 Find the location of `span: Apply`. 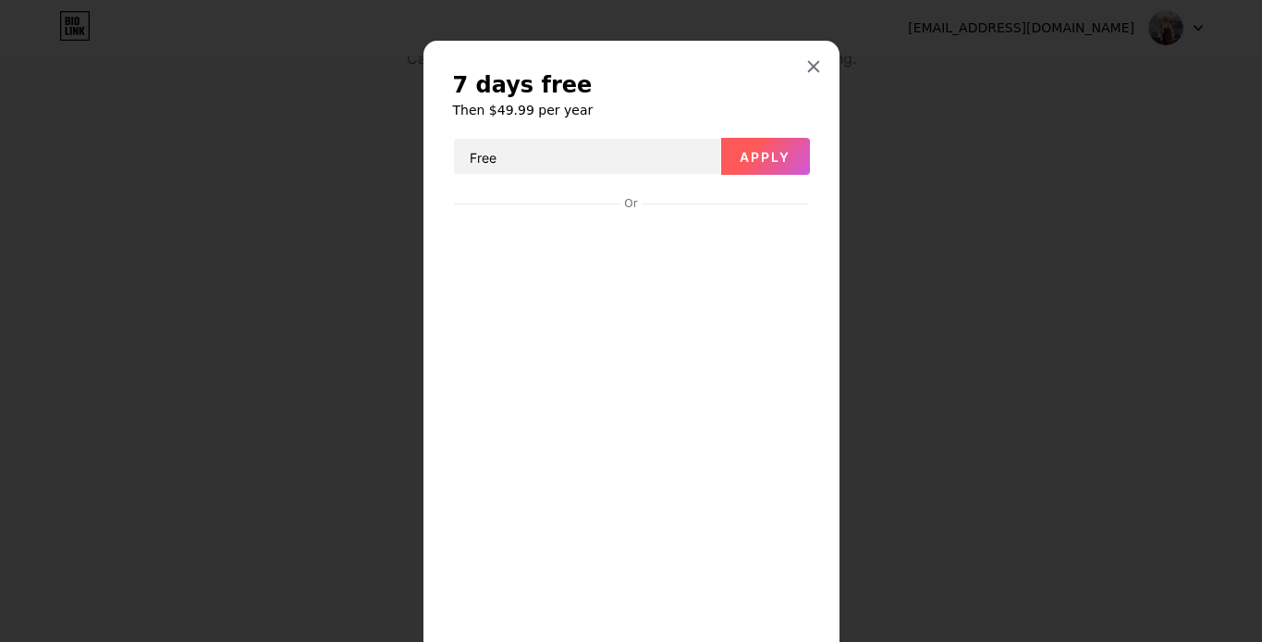

span: Apply is located at coordinates (764, 156).